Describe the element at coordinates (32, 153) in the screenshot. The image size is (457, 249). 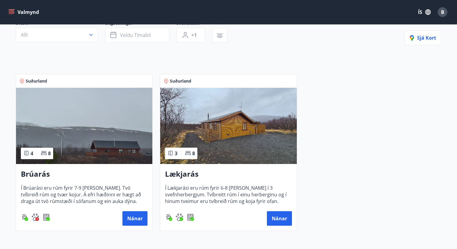
I see `span: 4` at that location.